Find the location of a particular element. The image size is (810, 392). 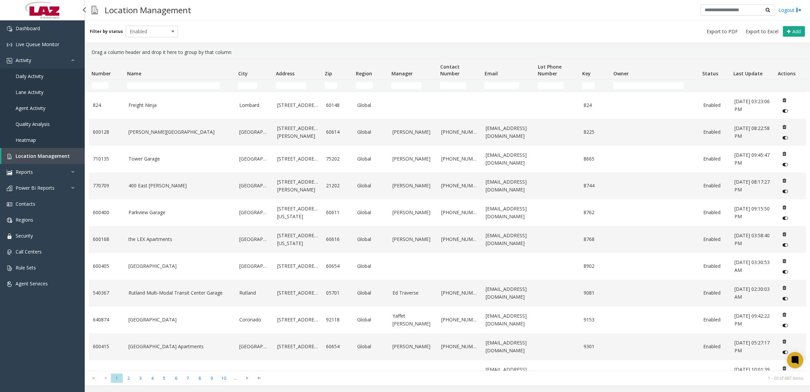

a: 60611 is located at coordinates (338, 212).